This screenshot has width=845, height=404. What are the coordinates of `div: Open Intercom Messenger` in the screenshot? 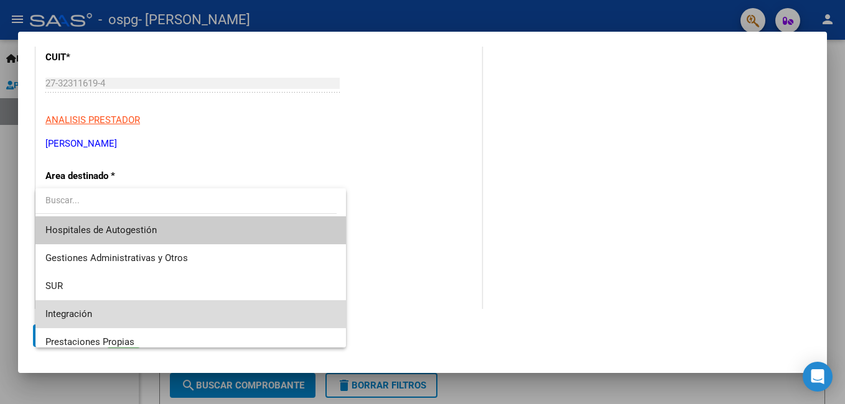 It's located at (818, 377).